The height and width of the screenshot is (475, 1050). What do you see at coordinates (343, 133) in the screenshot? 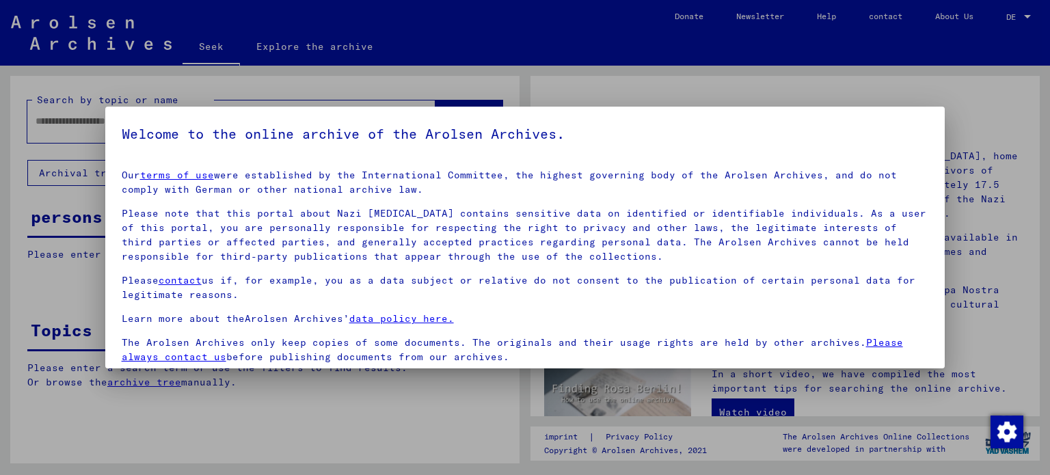
I see `font: Welcome to the online archive of the Arolsen Archives.` at bounding box center [343, 133].